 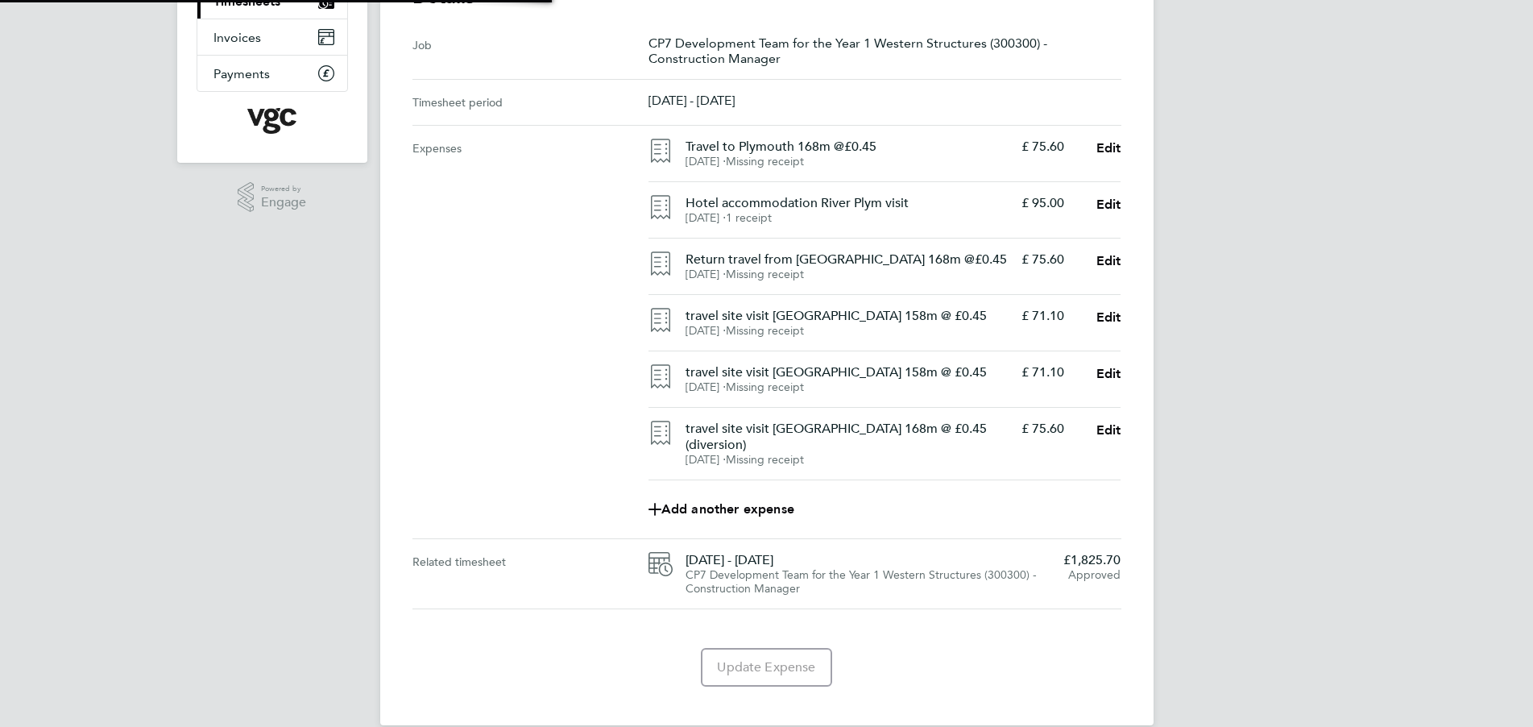 What do you see at coordinates (272, 73) in the screenshot?
I see `a: Payments` at bounding box center [272, 73].